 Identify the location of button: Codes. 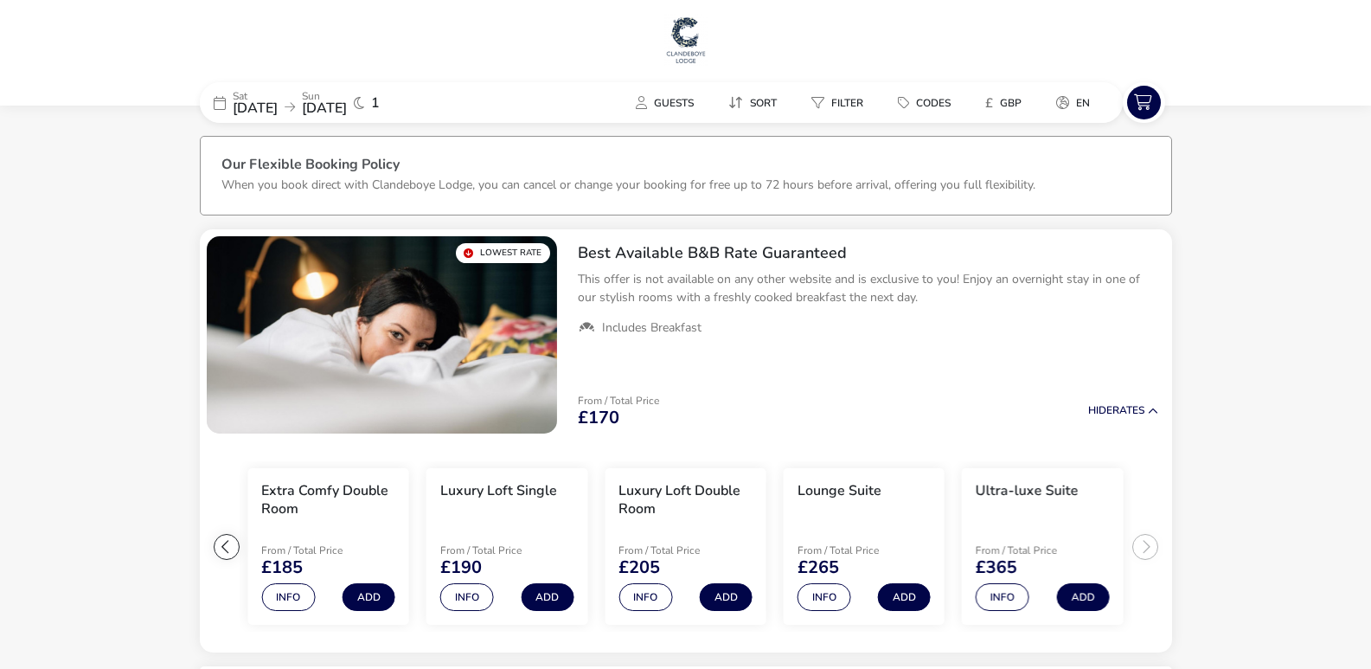
(924, 102).